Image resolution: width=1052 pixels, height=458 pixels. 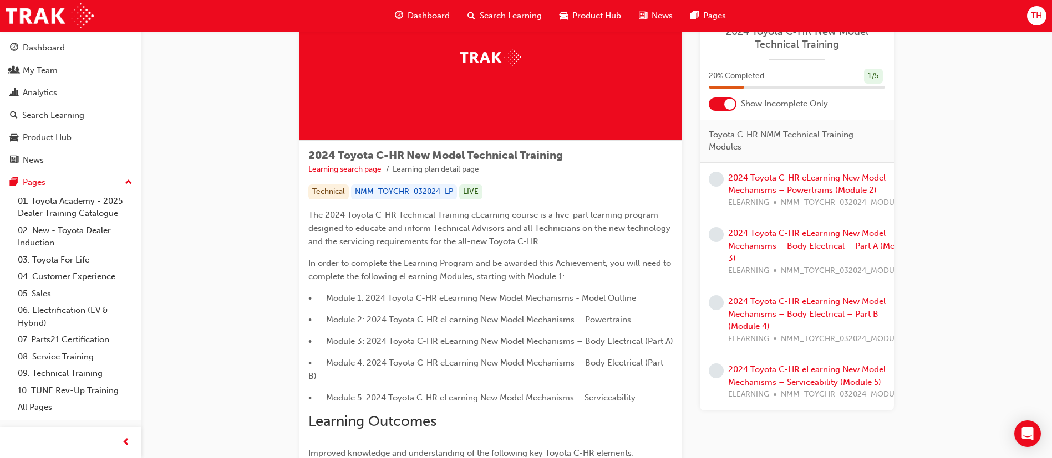 I want to click on span: 20 % Completed, so click(x=736, y=76).